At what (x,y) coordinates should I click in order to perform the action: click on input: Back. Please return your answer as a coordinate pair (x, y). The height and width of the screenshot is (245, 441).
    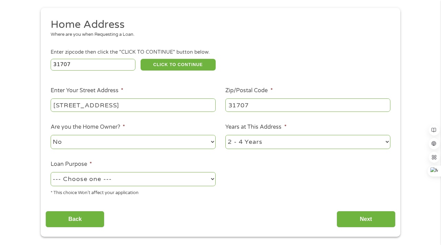
    Looking at the image, I should click on (75, 219).